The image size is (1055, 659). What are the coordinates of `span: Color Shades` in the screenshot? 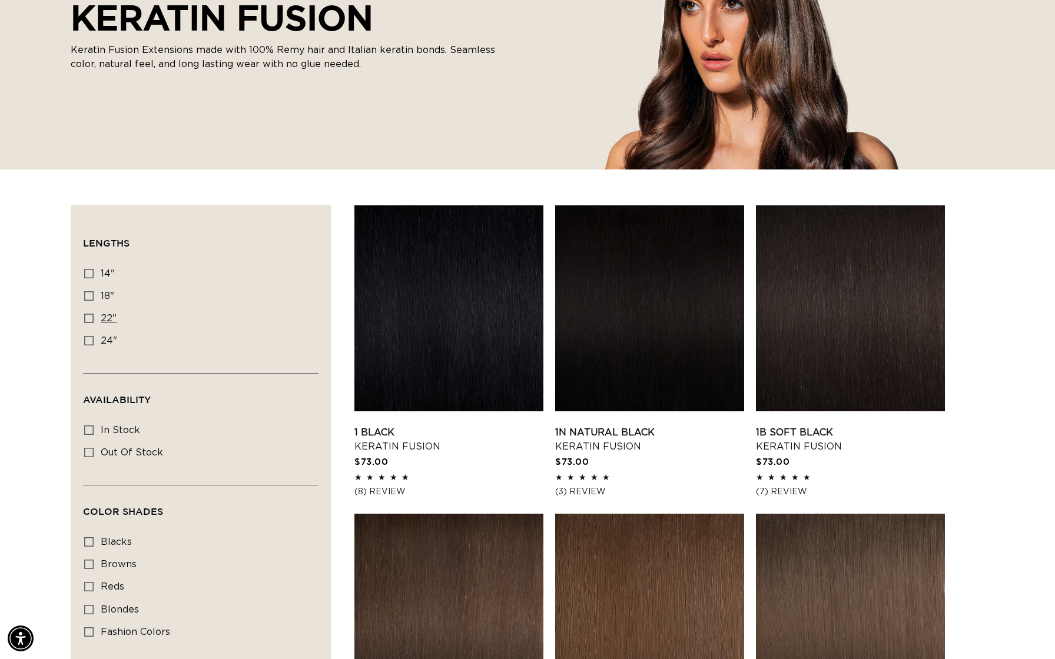 It's located at (123, 511).